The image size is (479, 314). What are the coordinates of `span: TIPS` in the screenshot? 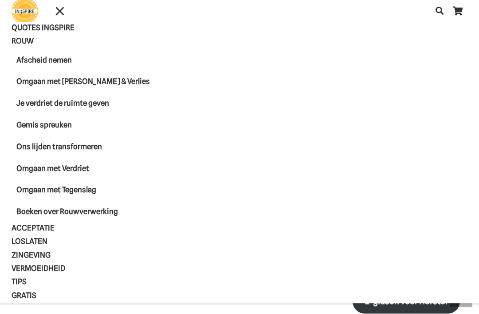 It's located at (27, 281).